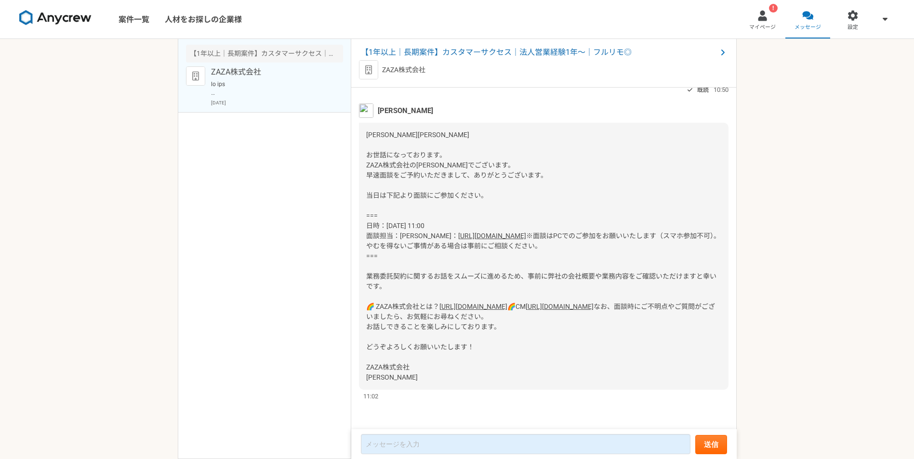 This screenshot has height=459, width=914. What do you see at coordinates (543, 271) in the screenshot?
I see `span: ※面談はPCでのご参加をお願いいたします（スマホ参加不可）。やむを得ないご事情がある場合は事前にご相談ください。 === 業務委託契約に関するお話をスムーズに進めるため、事前に弊社の会社概要や業...` at bounding box center [543, 271].